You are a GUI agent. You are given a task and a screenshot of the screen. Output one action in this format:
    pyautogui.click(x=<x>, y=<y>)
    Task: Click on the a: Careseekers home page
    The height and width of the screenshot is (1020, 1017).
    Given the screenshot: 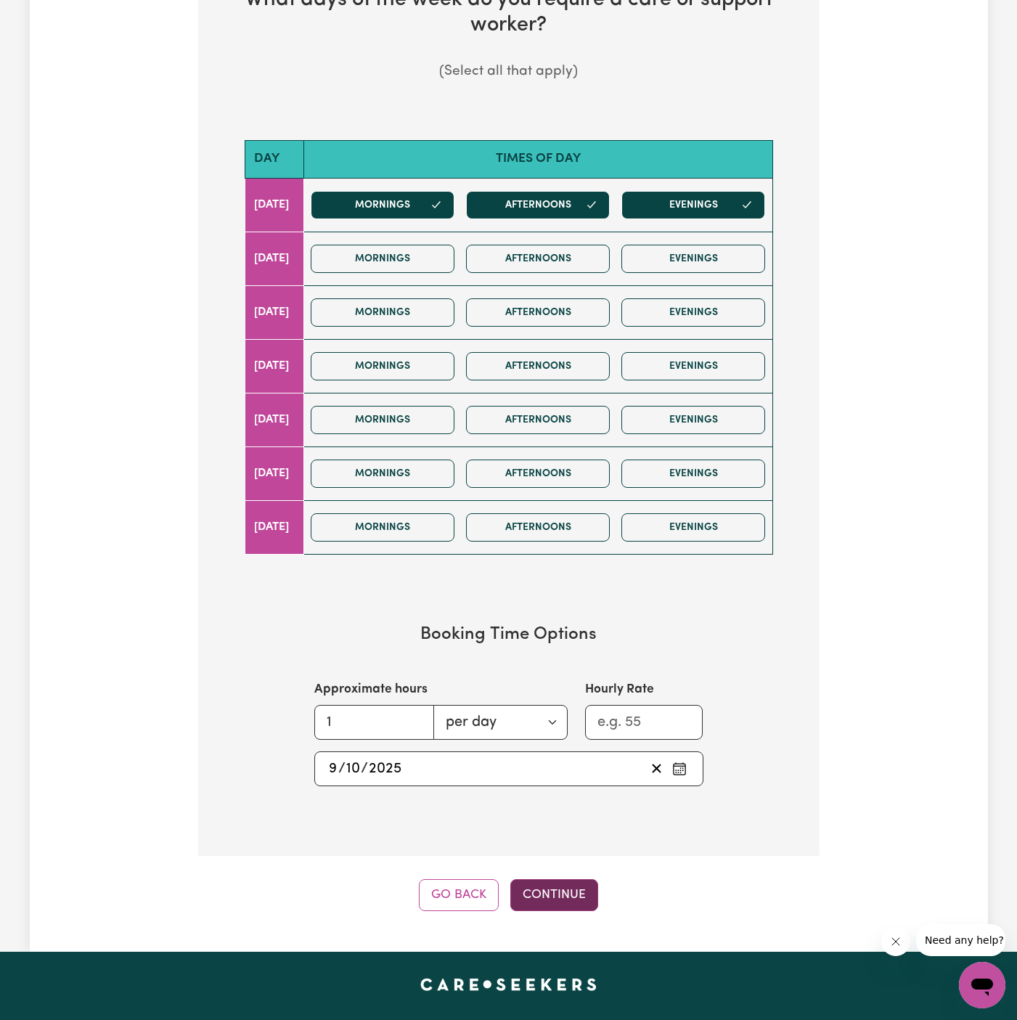 What is the action you would take?
    pyautogui.click(x=508, y=984)
    